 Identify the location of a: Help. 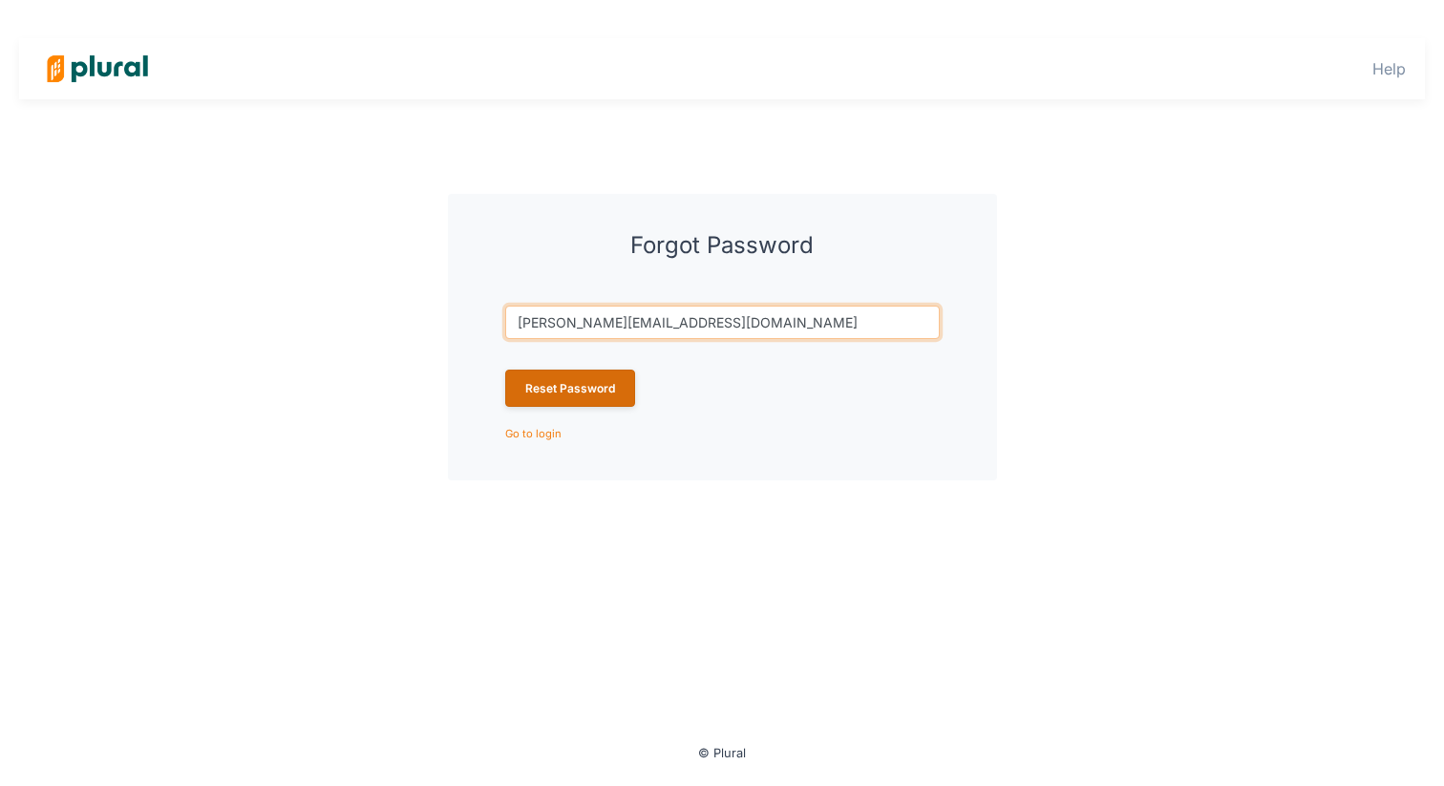
(1388, 69).